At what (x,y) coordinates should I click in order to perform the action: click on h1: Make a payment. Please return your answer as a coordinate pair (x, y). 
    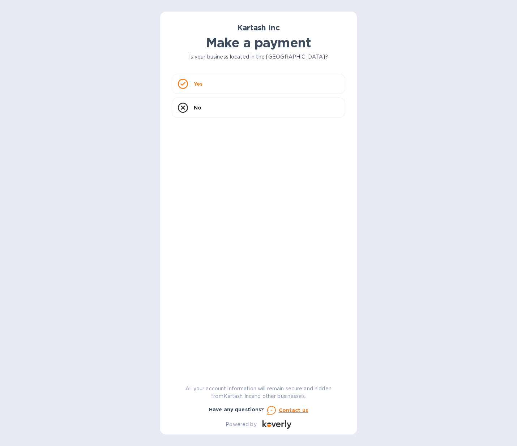
    Looking at the image, I should click on (258, 43).